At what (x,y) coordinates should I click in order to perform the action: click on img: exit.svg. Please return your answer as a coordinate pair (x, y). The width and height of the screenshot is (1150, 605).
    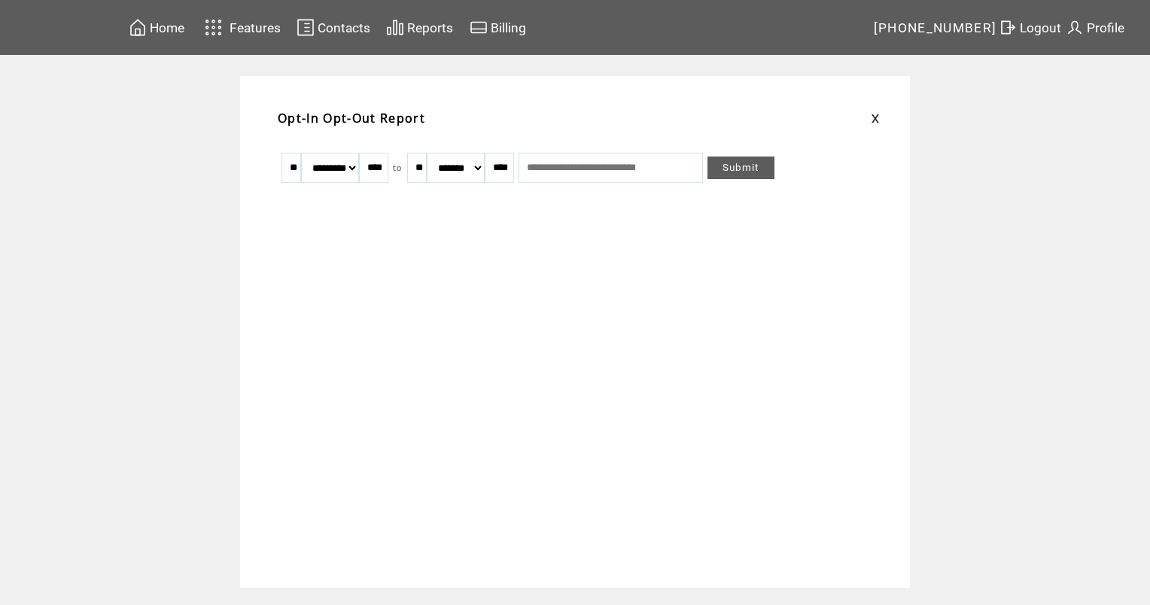
    Looking at the image, I should click on (1007, 27).